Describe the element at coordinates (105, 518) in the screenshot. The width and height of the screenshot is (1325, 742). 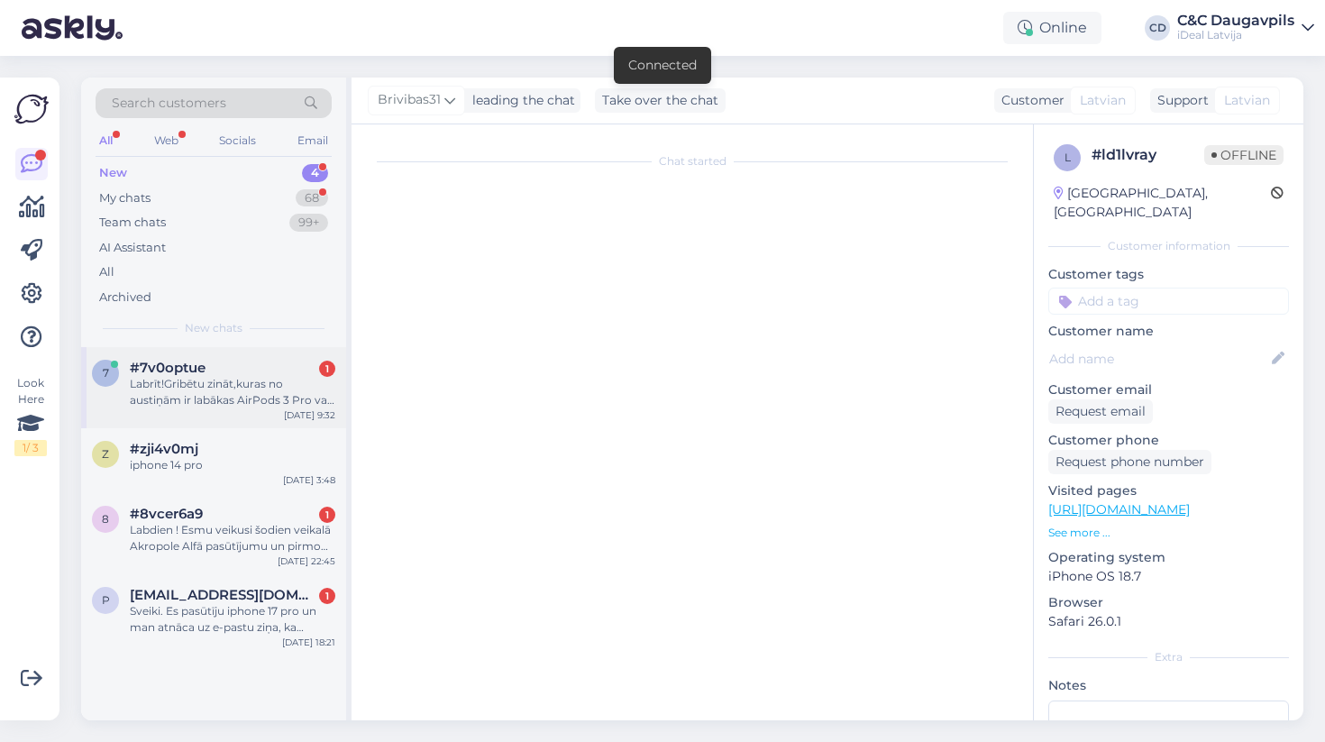
I see `span: 8` at that location.